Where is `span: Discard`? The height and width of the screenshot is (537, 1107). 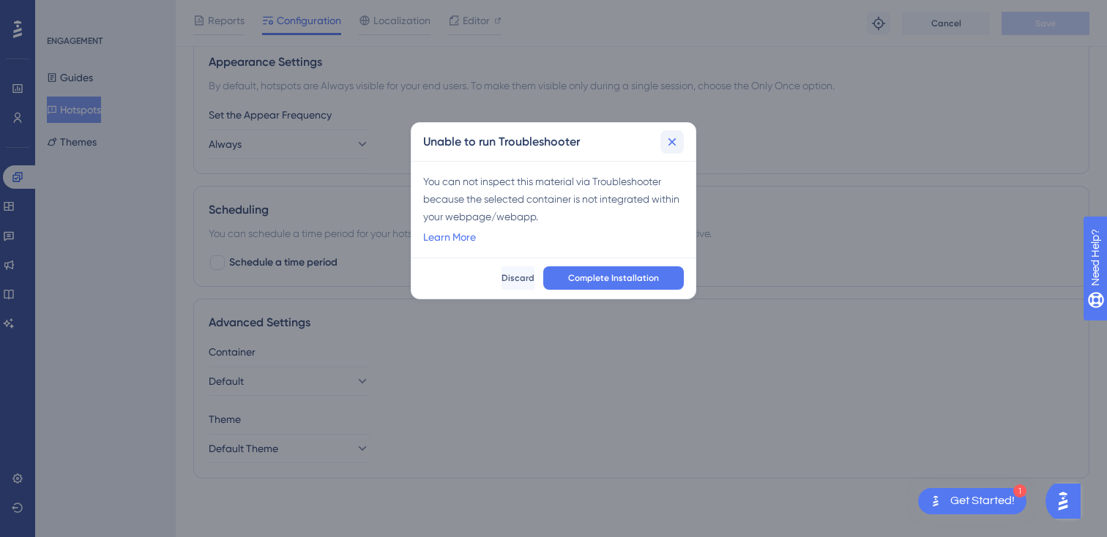
span: Discard is located at coordinates (518, 278).